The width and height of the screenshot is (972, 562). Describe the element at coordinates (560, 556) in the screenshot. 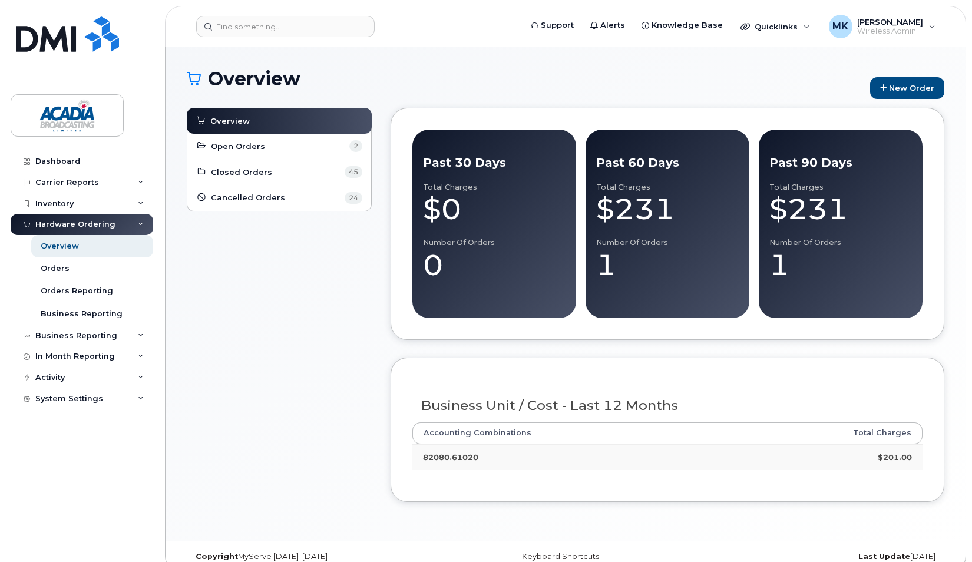

I see `a: Keyboard Shortcuts` at that location.